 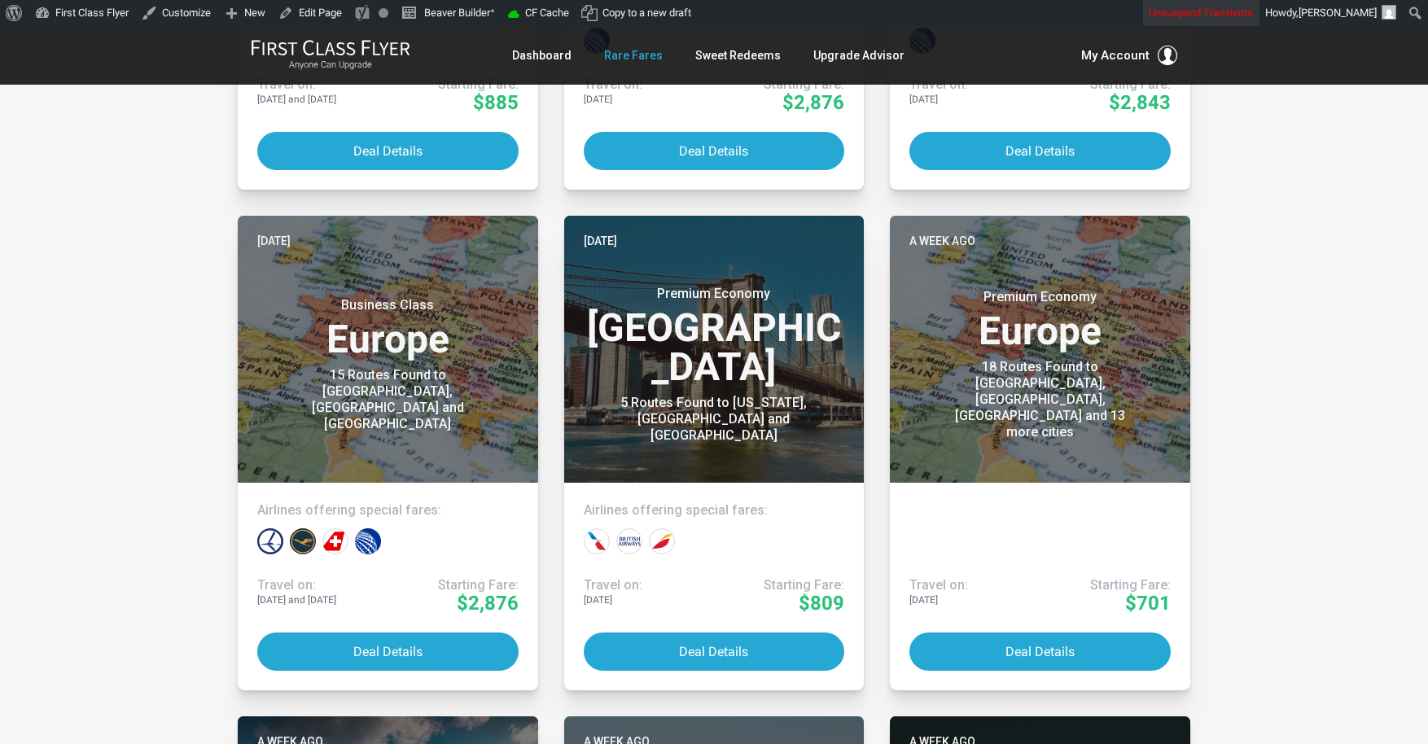 What do you see at coordinates (634, 55) in the screenshot?
I see `a: Rare Fares` at bounding box center [634, 55].